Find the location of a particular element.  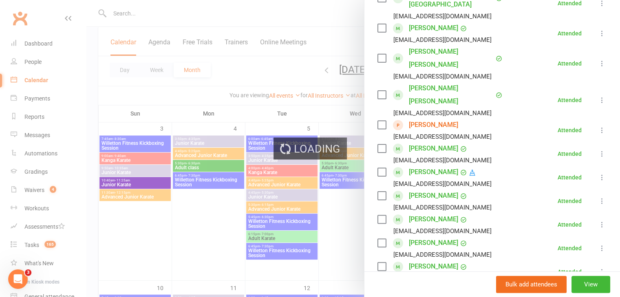

span: 3 is located at coordinates (28, 273).